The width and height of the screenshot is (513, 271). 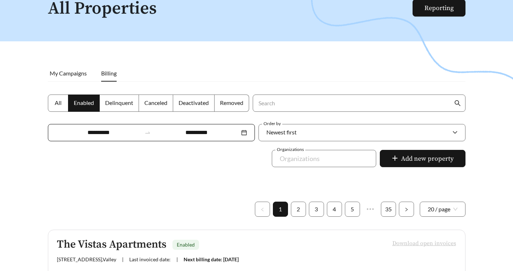 What do you see at coordinates (352, 210) in the screenshot?
I see `li: 5` at bounding box center [352, 210].